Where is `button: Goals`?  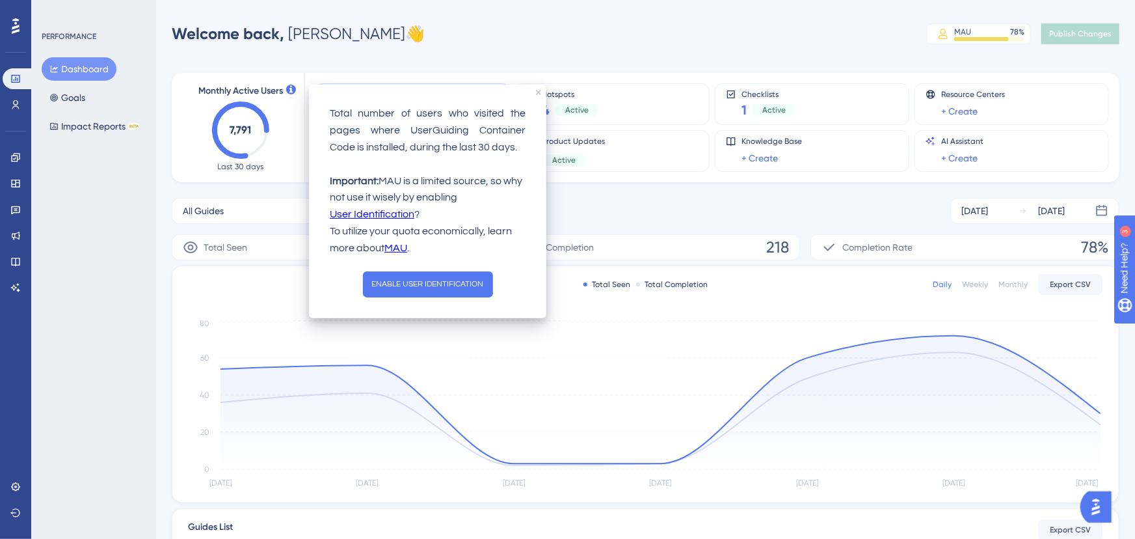 button: Goals is located at coordinates (67, 98).